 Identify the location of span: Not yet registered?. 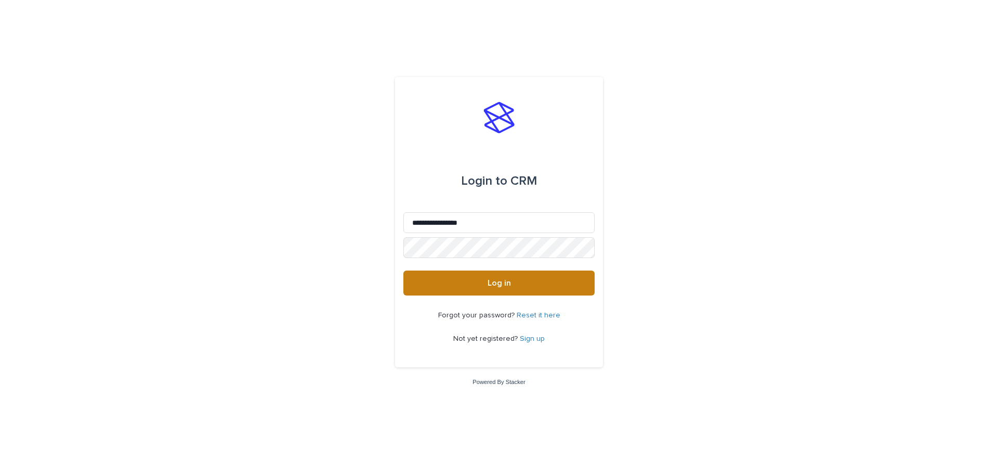
(487, 338).